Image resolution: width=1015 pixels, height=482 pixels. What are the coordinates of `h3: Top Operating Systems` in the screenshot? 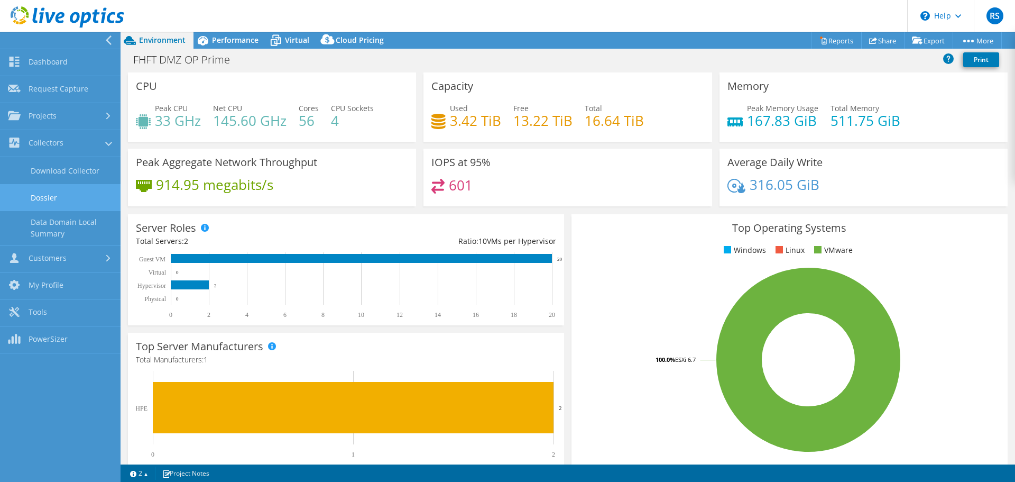 It's located at (789, 228).